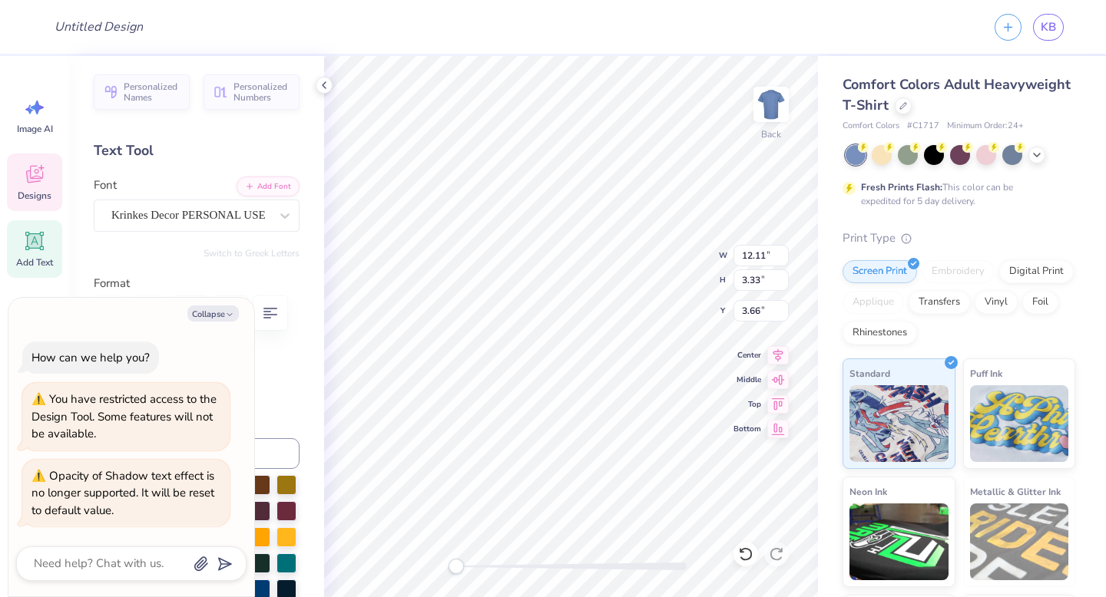  What do you see at coordinates (98, 27) in the screenshot?
I see `input: Untitled Design` at bounding box center [98, 27].